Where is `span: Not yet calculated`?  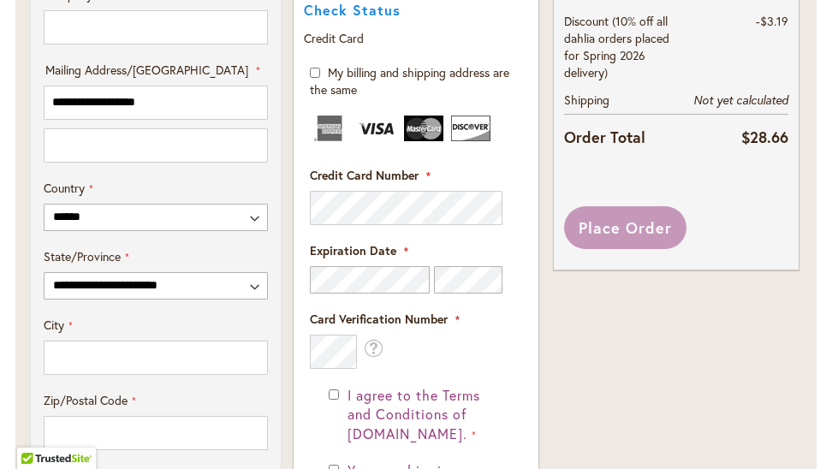
span: Not yet calculated is located at coordinates (741, 100).